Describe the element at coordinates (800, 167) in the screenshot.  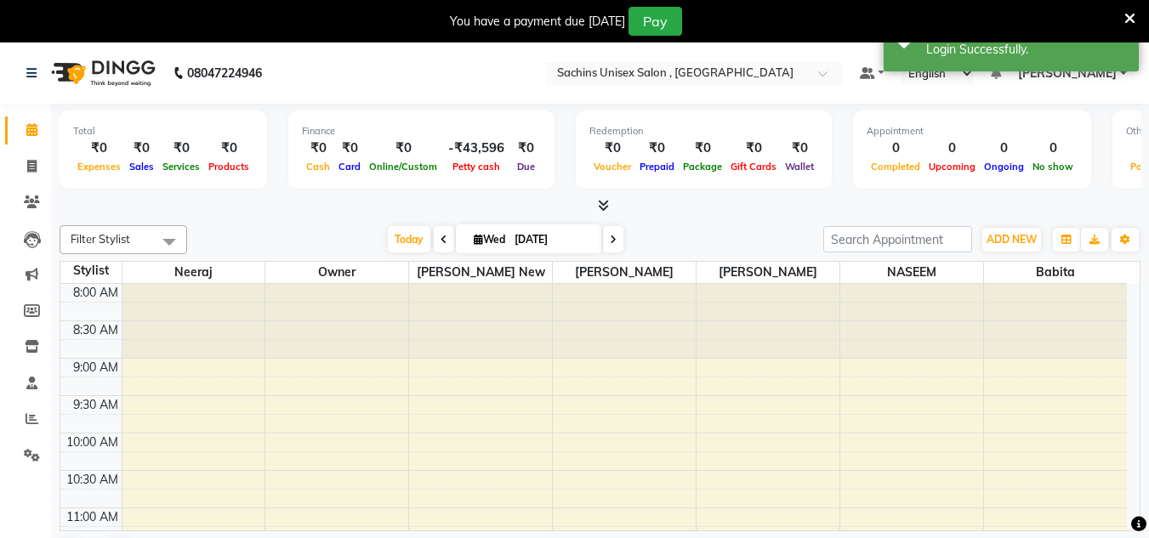
I see `span: Wallet` at that location.